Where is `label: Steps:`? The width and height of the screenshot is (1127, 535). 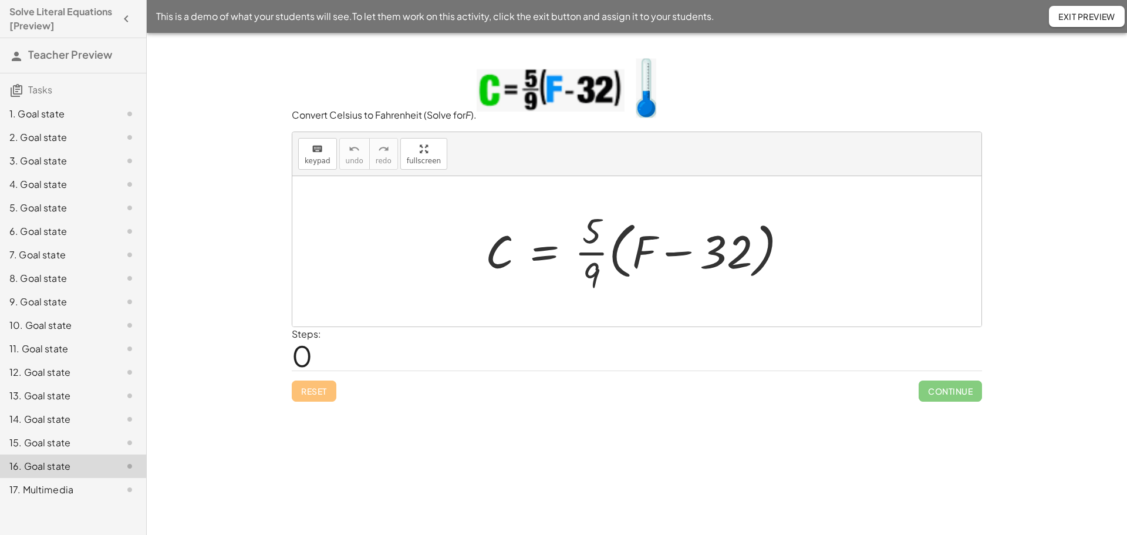 label: Steps: is located at coordinates (306, 333).